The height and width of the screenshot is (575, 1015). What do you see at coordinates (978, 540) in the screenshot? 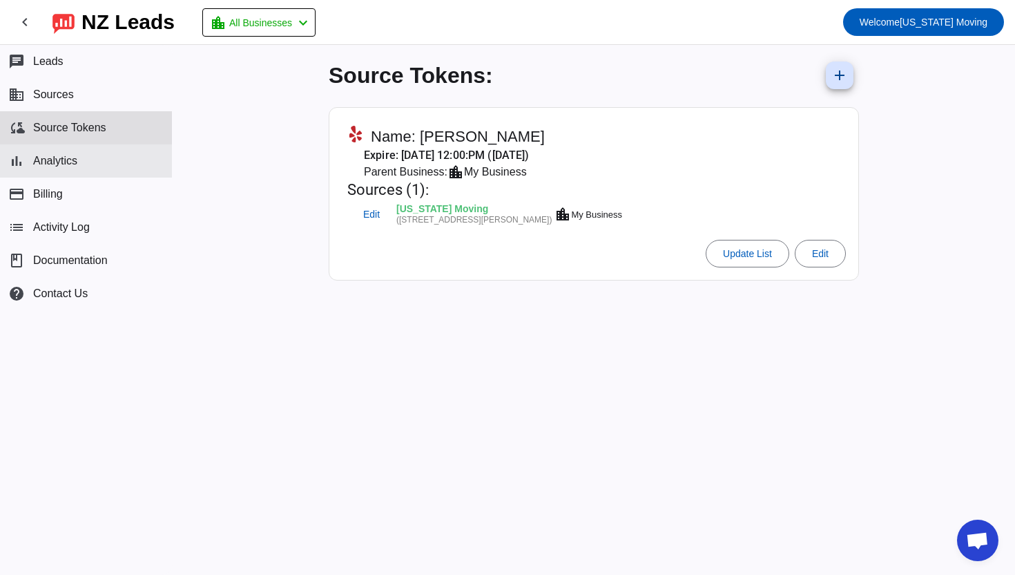
I see `div: Open chat` at bounding box center [978, 540].